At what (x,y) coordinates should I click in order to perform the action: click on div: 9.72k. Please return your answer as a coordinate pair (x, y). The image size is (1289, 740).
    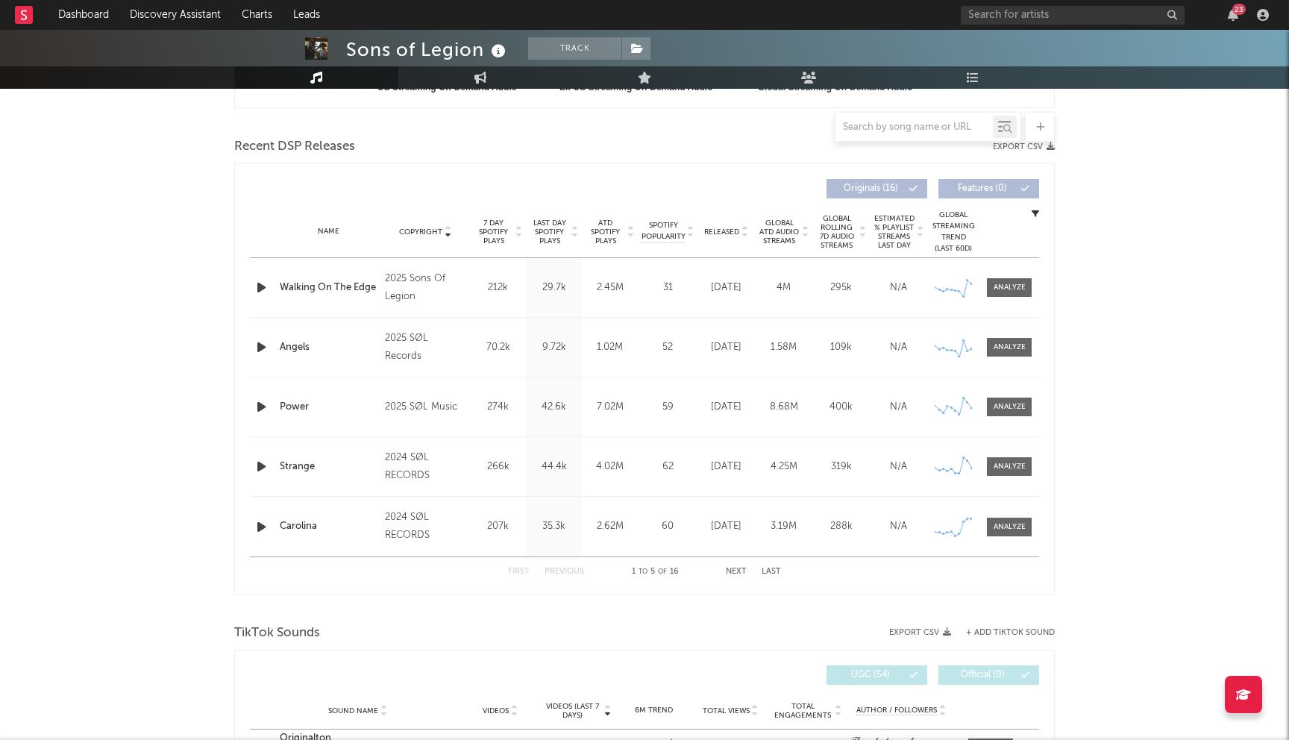
    Looking at the image, I should click on (554, 348).